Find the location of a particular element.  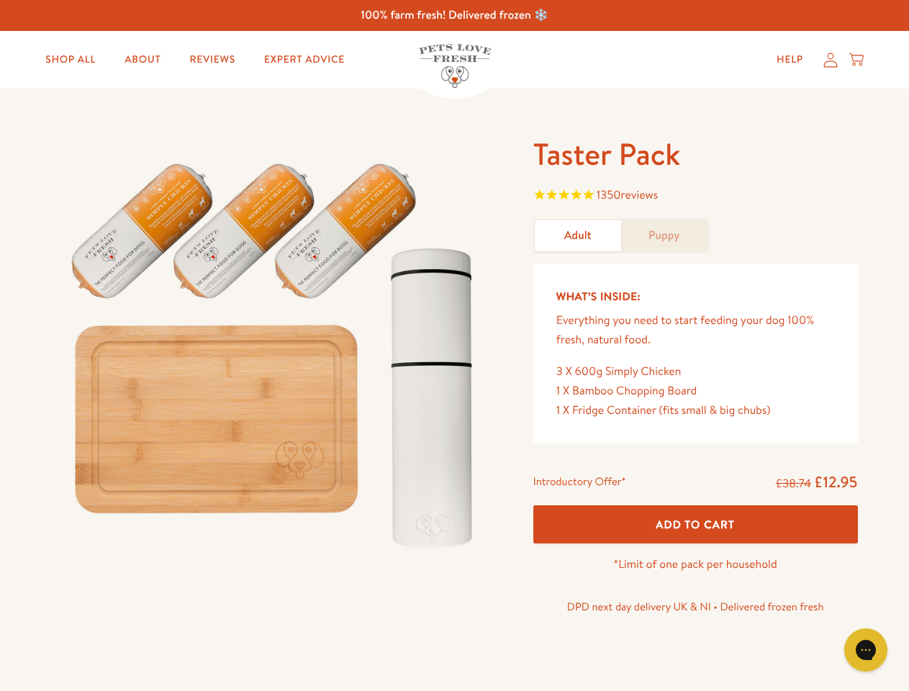

span: Rated 4.8 out of 5 stars 1350 reviews is located at coordinates (696, 197).